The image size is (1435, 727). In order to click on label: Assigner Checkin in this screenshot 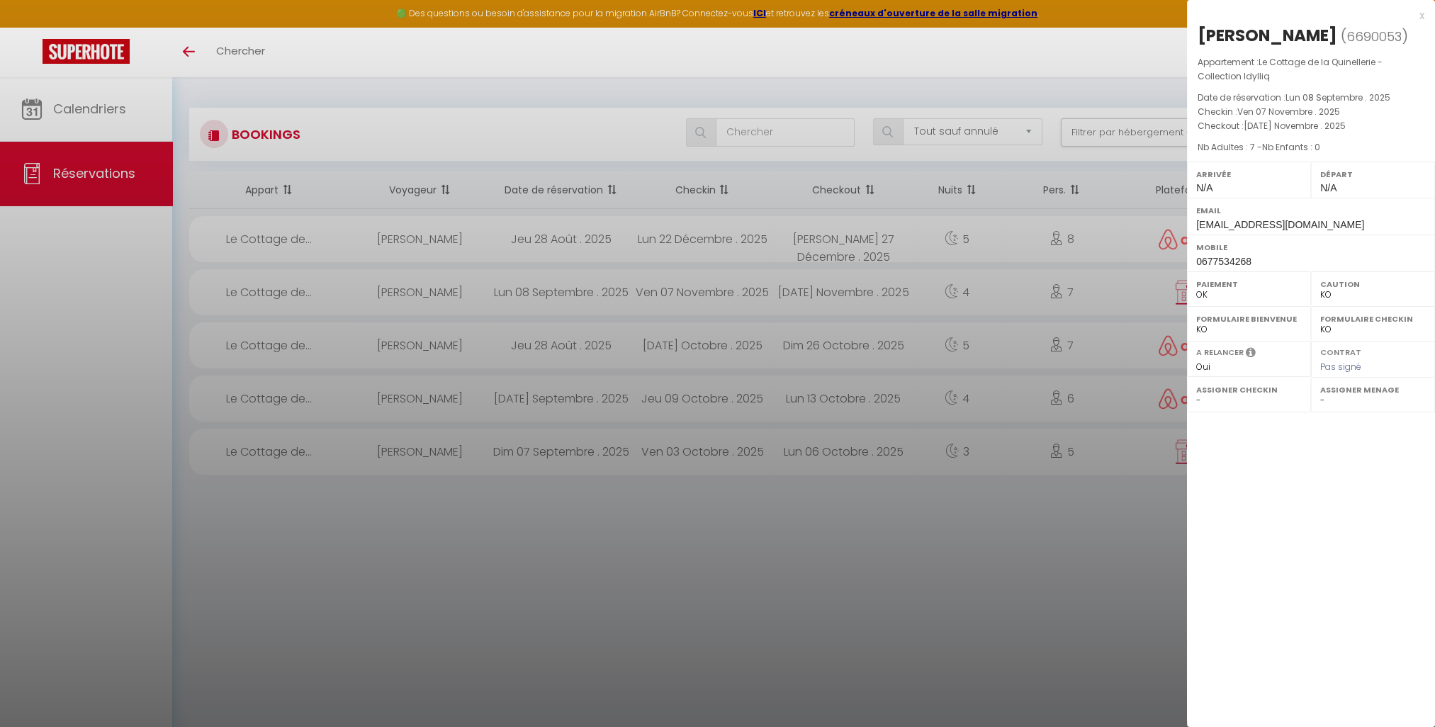, I will do `click(1249, 390)`.